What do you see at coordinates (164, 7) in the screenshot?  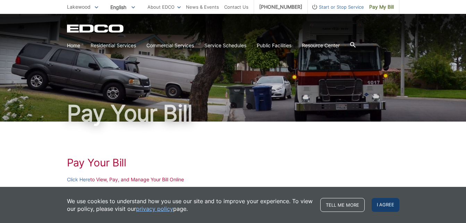 I see `a: About EDCO` at bounding box center [164, 7].